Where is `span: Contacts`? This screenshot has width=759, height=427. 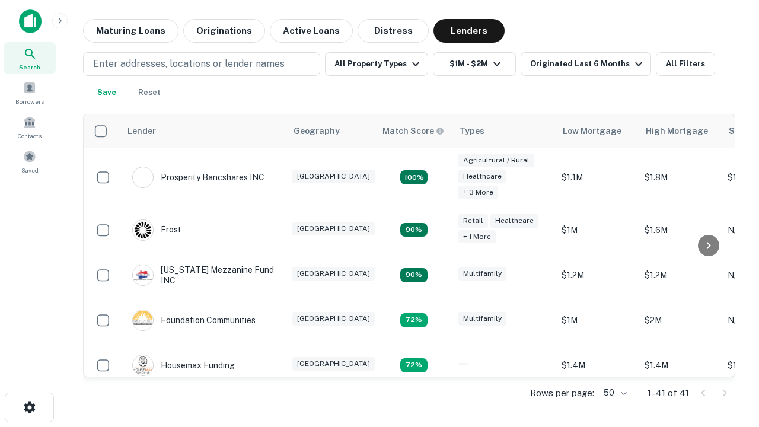
span: Contacts is located at coordinates (30, 136).